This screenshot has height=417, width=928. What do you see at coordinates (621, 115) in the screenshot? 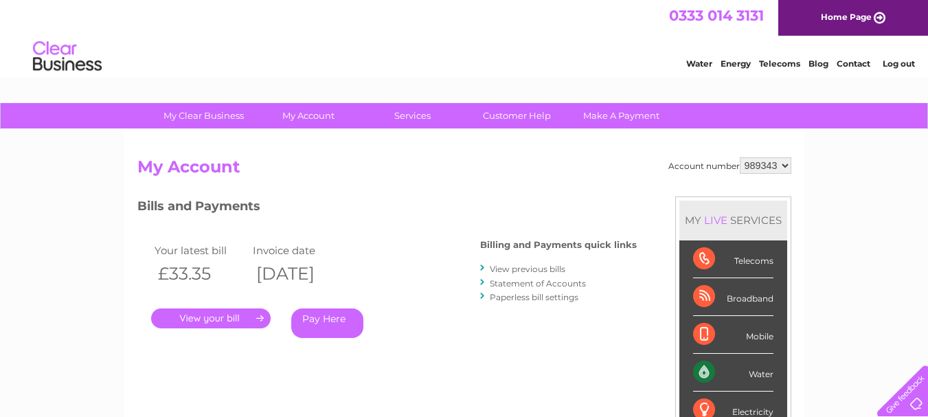
I see `a: Make A Payment` at bounding box center [621, 115].